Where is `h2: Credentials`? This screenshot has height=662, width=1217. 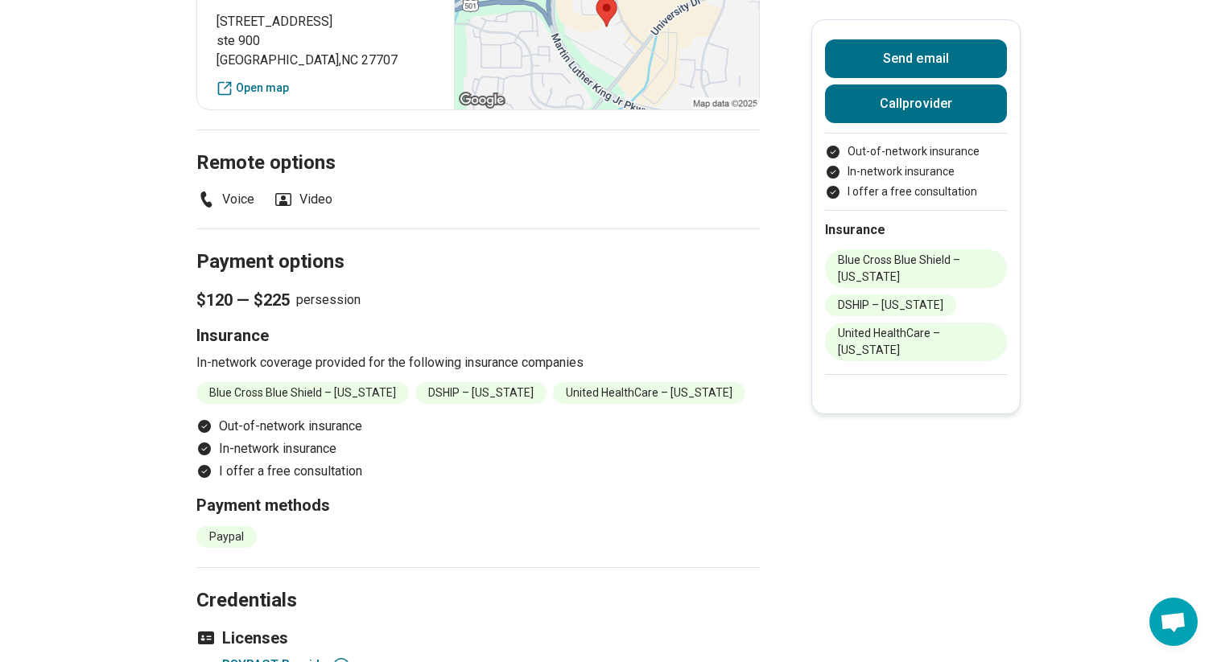 h2: Credentials is located at coordinates (478, 582).